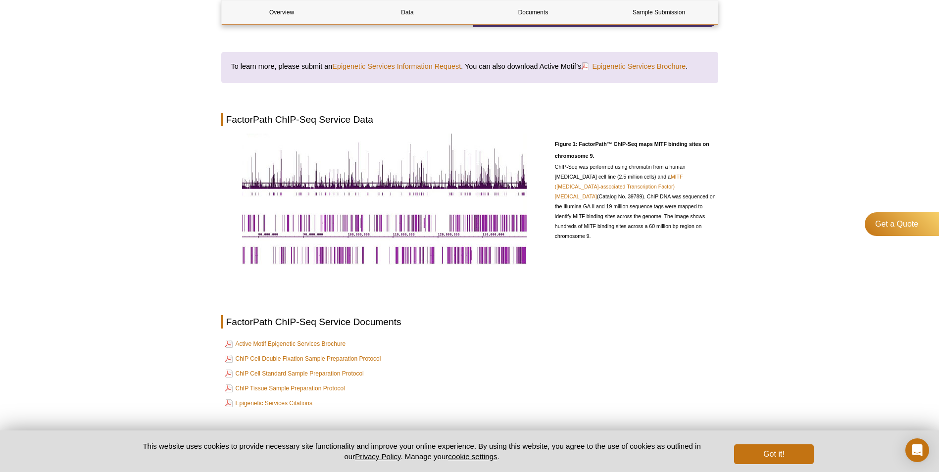  I want to click on h2: FactorPath ChIP-Seq Service Documents, so click(470, 322).